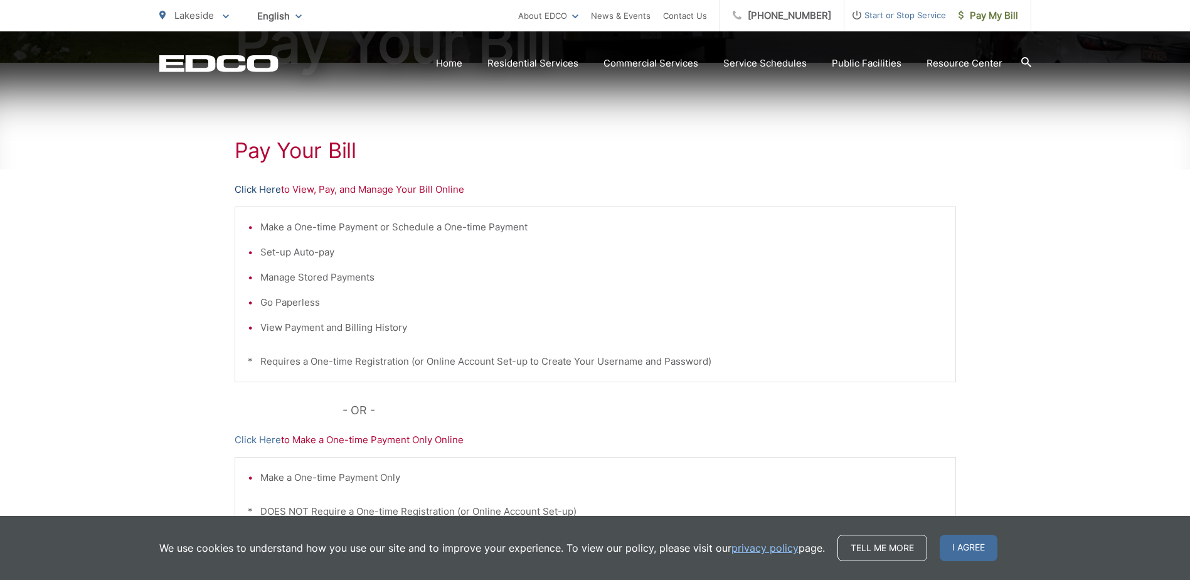 The image size is (1190, 580). Describe the element at coordinates (602, 277) in the screenshot. I see `li: Manage Stored Payments` at that location.